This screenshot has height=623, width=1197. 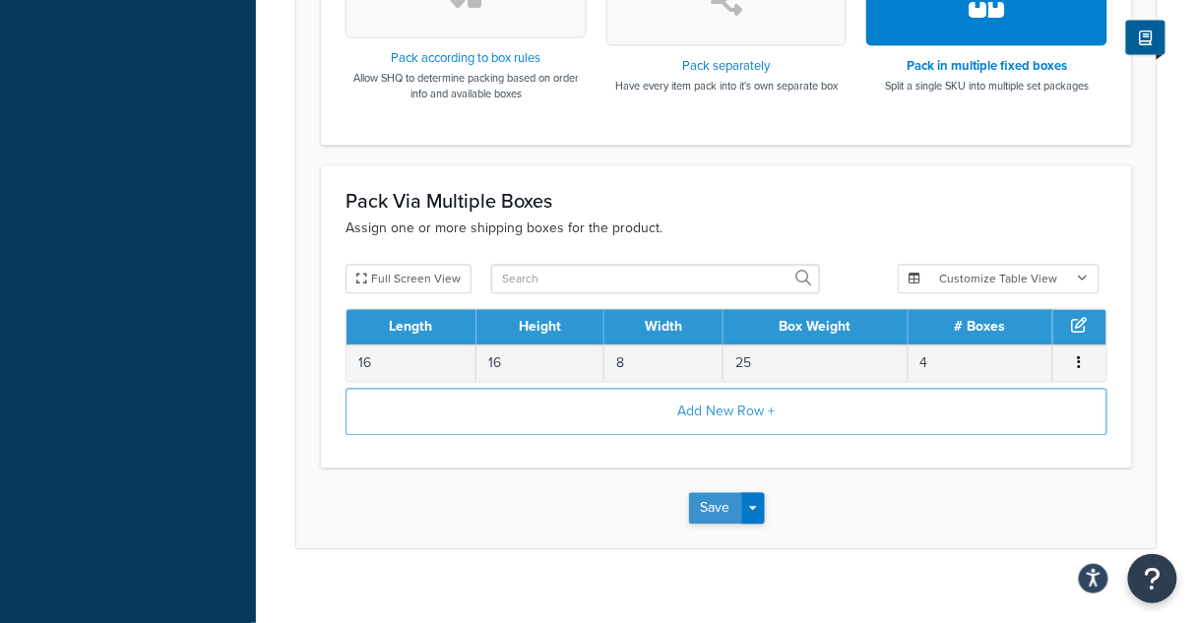 What do you see at coordinates (999, 280) in the screenshot?
I see `button: Customize Table View` at bounding box center [999, 280].